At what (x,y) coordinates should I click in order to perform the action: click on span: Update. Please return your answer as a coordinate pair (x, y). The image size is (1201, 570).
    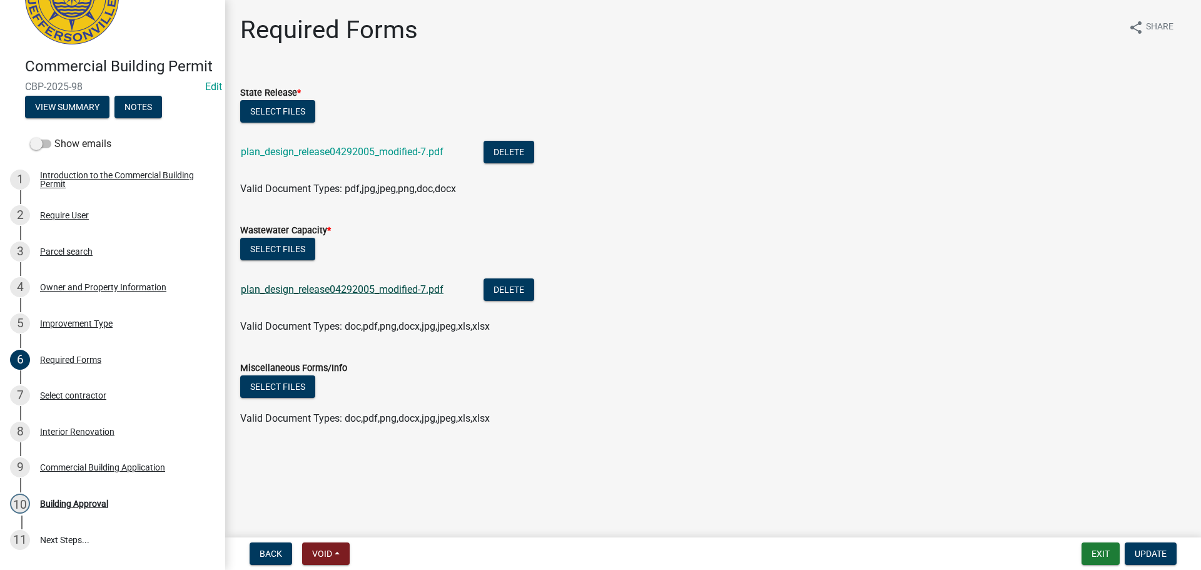
    Looking at the image, I should click on (1150, 554).